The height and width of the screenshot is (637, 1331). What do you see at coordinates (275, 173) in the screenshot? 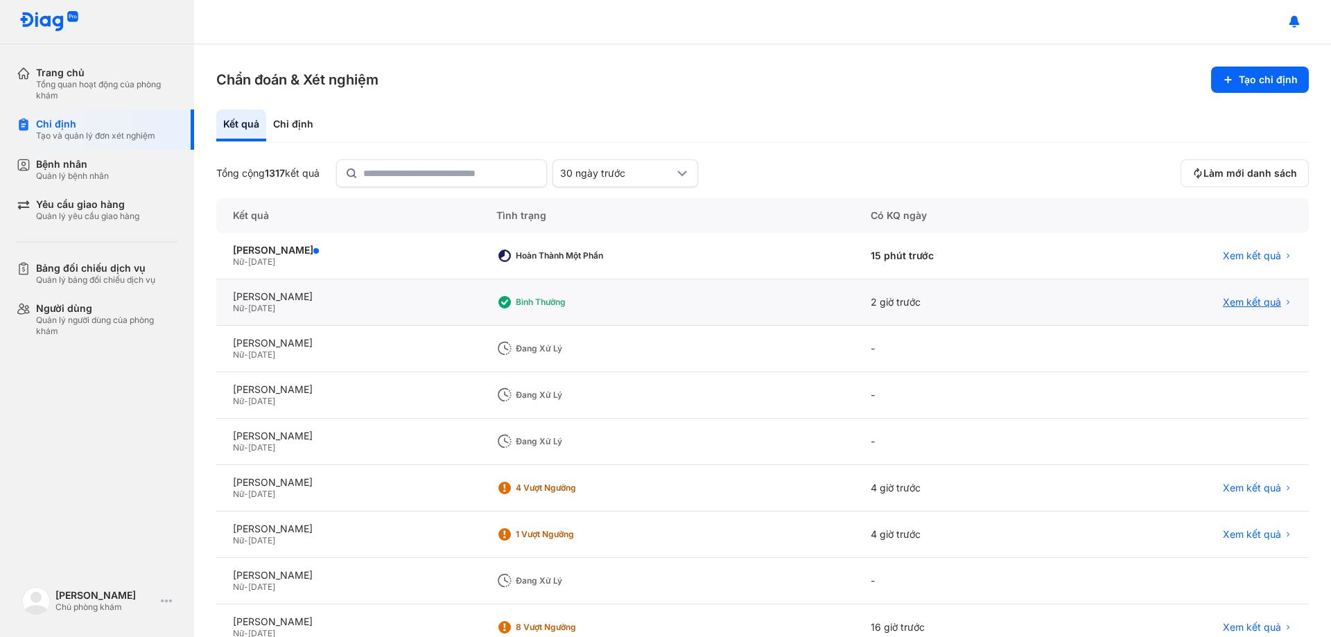
I see `span: 1317` at bounding box center [275, 173].